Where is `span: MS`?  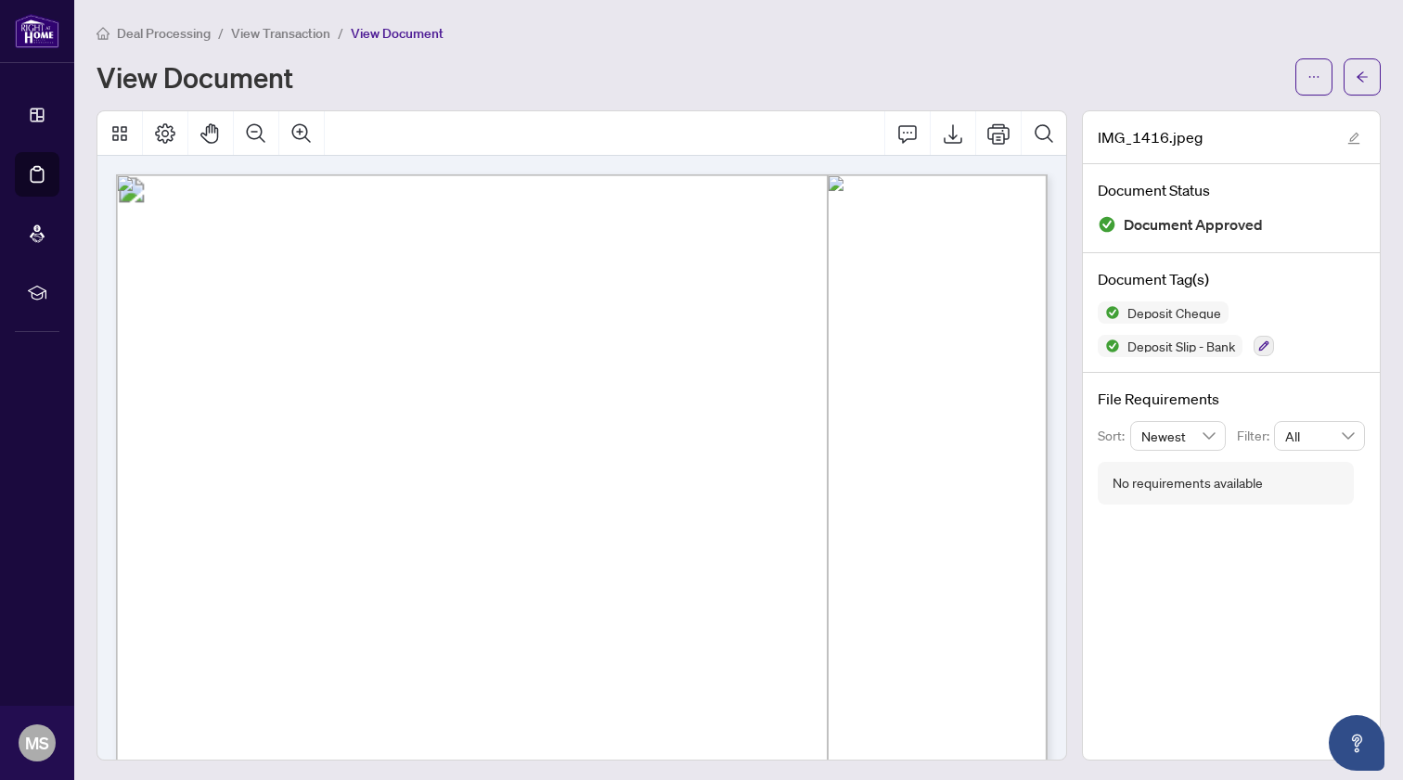
span: MS is located at coordinates (37, 743).